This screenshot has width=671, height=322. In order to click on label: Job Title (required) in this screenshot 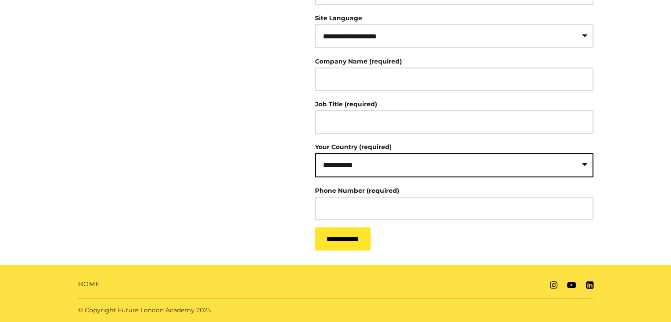, I will do `click(346, 104)`.